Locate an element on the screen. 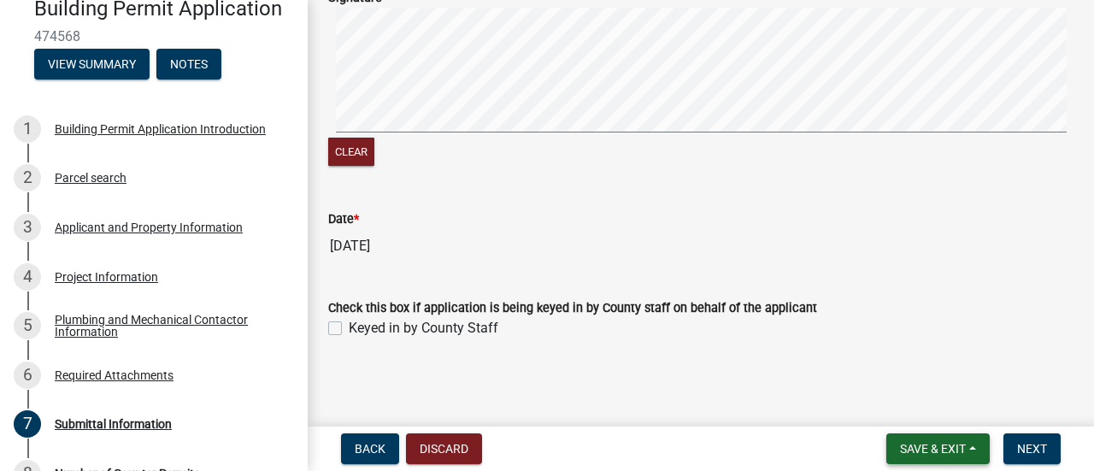 The image size is (1094, 471). span: Next is located at coordinates (1032, 449).